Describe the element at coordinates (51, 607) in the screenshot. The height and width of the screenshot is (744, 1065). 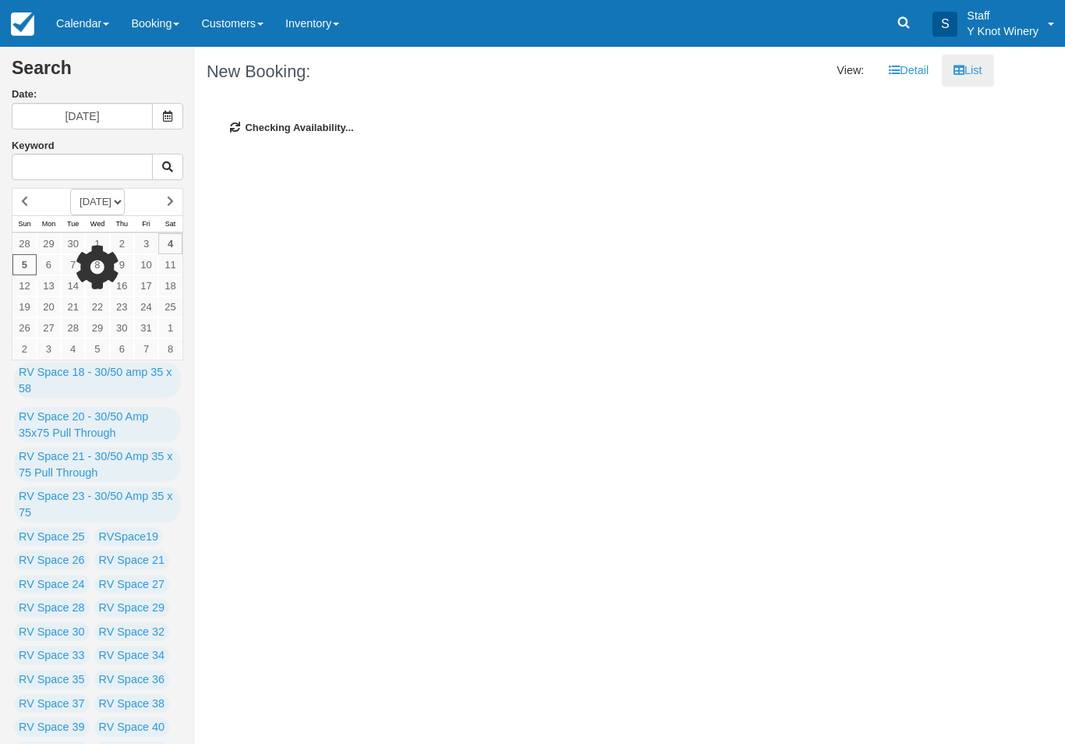
I see `a: RV Space 28` at that location.